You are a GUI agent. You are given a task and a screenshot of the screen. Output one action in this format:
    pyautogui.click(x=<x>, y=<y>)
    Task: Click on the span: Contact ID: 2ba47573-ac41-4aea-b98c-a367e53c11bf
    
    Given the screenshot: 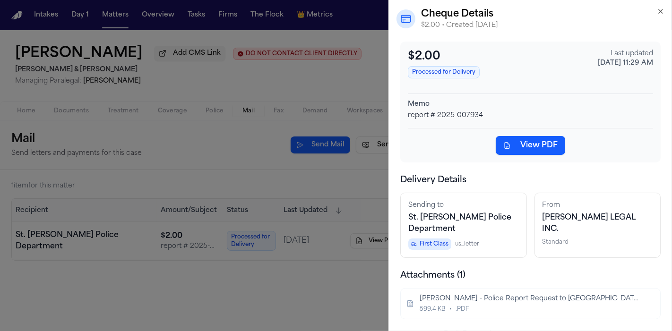 What is the action you would take?
    pyautogui.click(x=589, y=224)
    